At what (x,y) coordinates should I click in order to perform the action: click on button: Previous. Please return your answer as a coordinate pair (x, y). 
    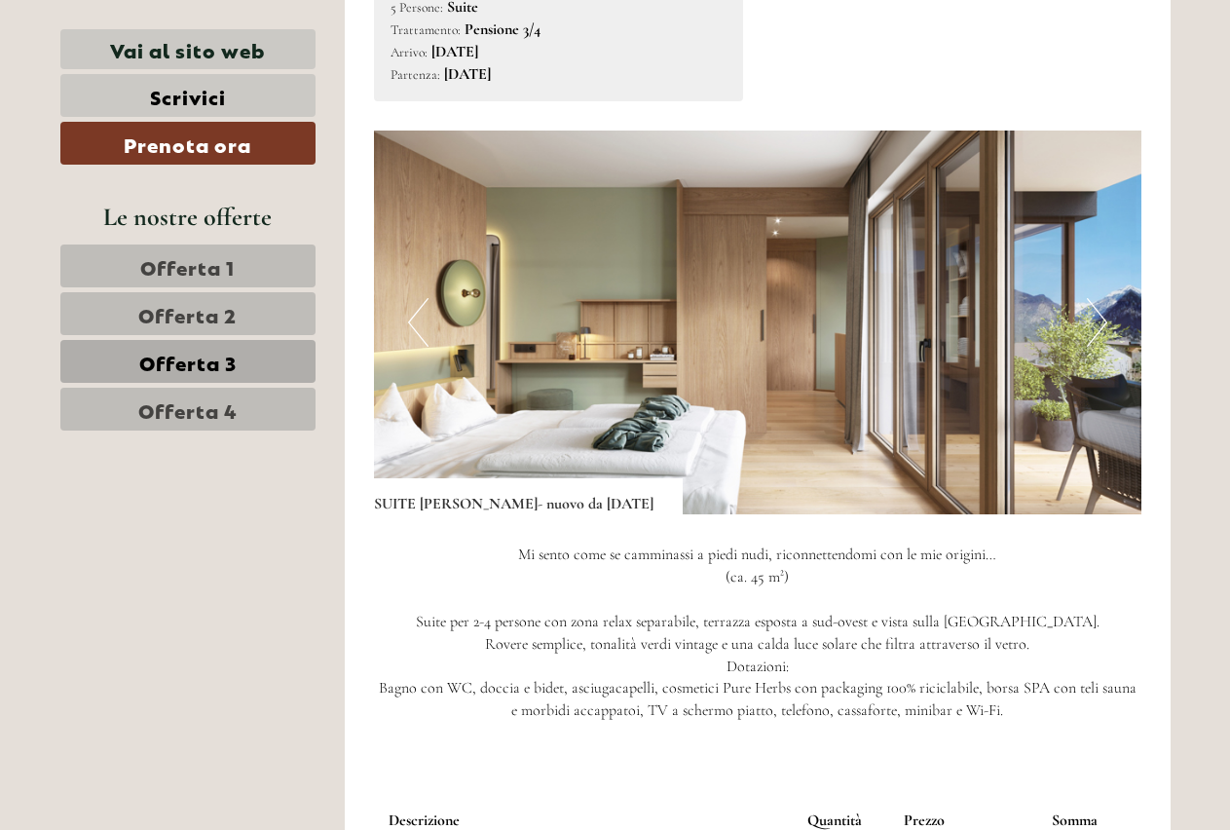
    Looking at the image, I should click on (418, 322).